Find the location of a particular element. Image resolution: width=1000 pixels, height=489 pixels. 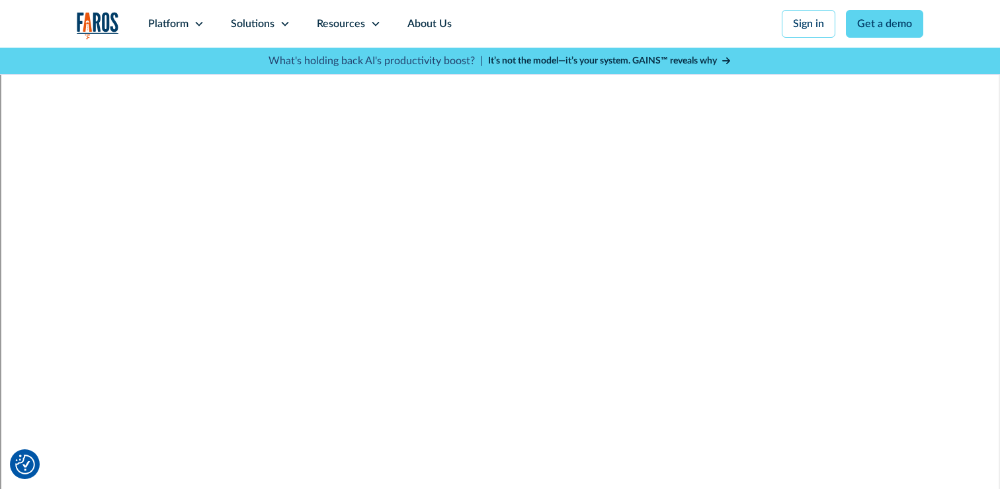

a: home is located at coordinates (98, 25).